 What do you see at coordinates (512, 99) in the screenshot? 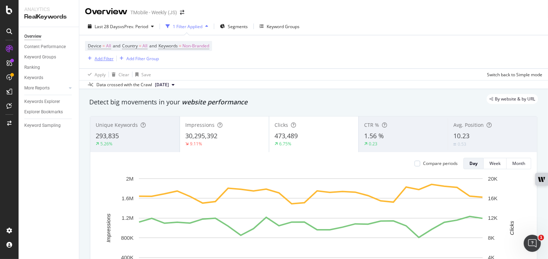
I see `div: legacy label` at bounding box center [512, 99].